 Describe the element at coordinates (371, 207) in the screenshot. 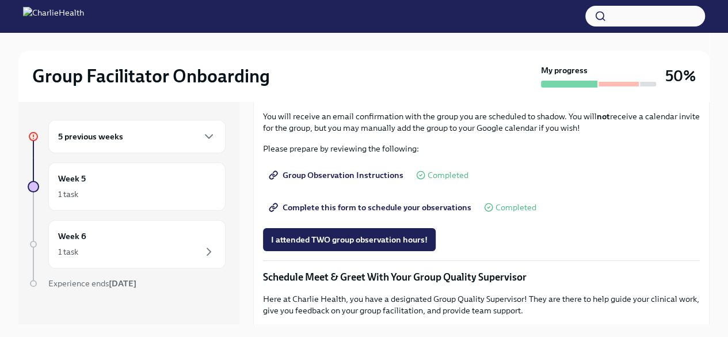

I see `a: Complete this form to schedule your observations` at that location.